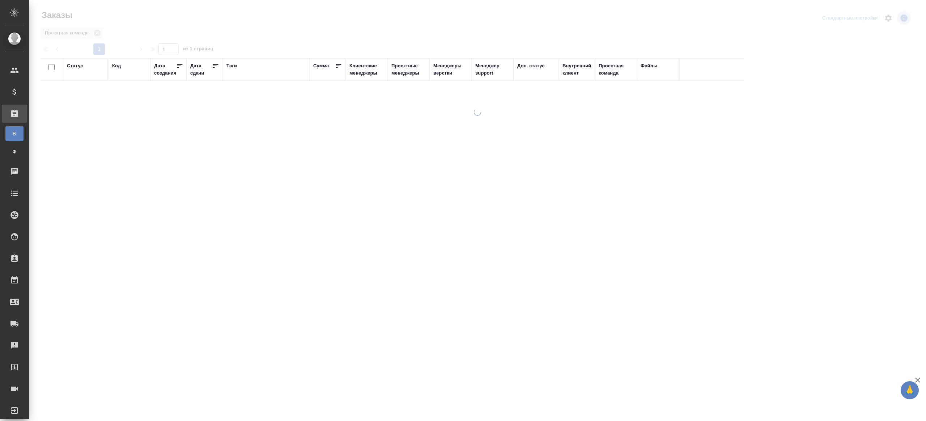  What do you see at coordinates (14, 134) in the screenshot?
I see `a: В` at bounding box center [14, 134].